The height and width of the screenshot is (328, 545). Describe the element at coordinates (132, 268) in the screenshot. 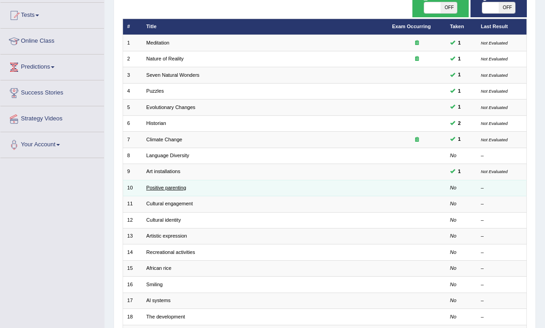

I see `td: 15` at that location.